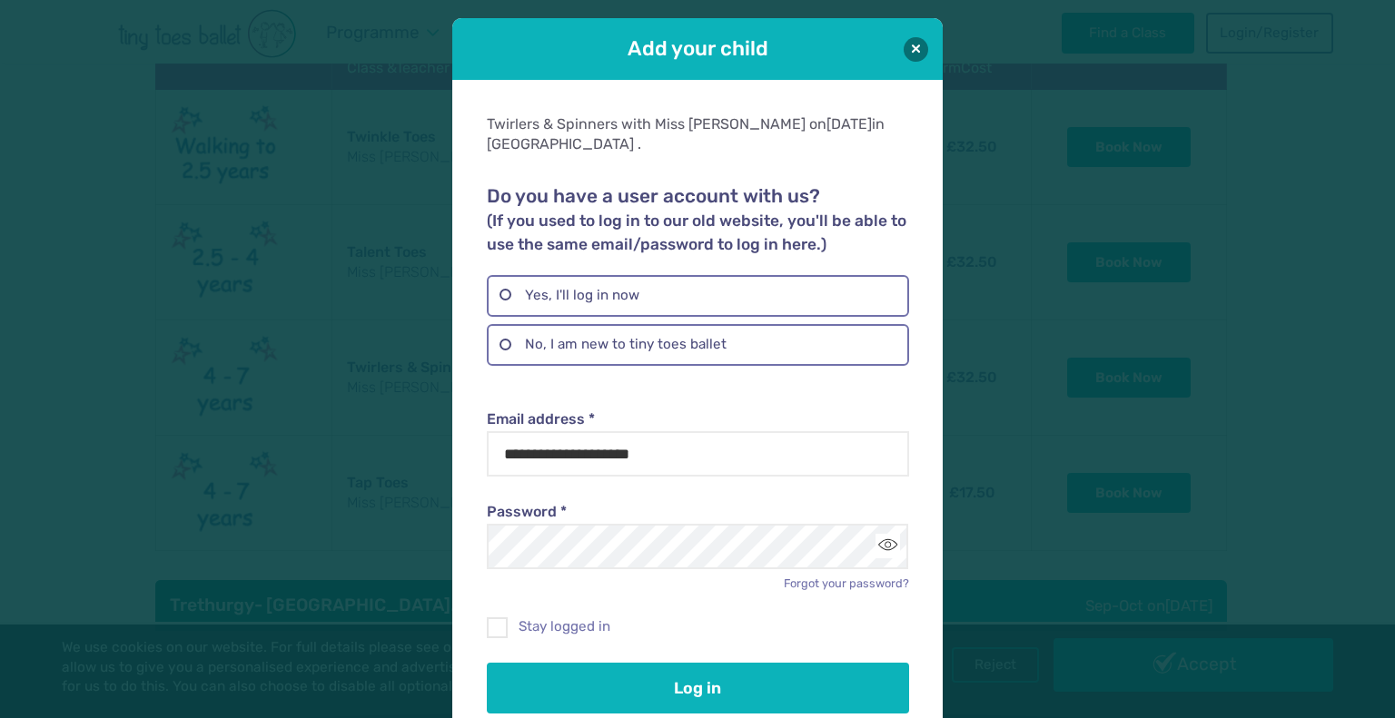  What do you see at coordinates (697, 296) in the screenshot?
I see `label: Yes, I'll log in now` at bounding box center [697, 296].